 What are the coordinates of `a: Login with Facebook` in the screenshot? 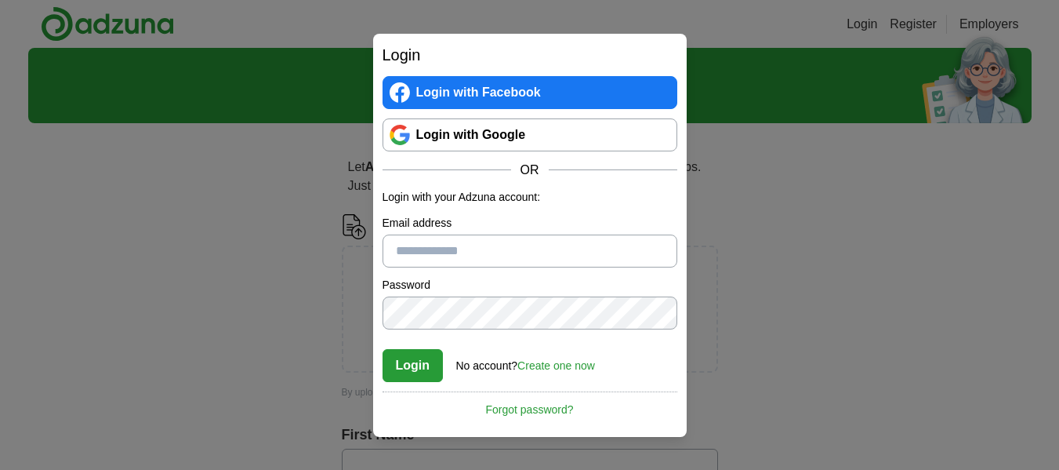 It's located at (530, 93).